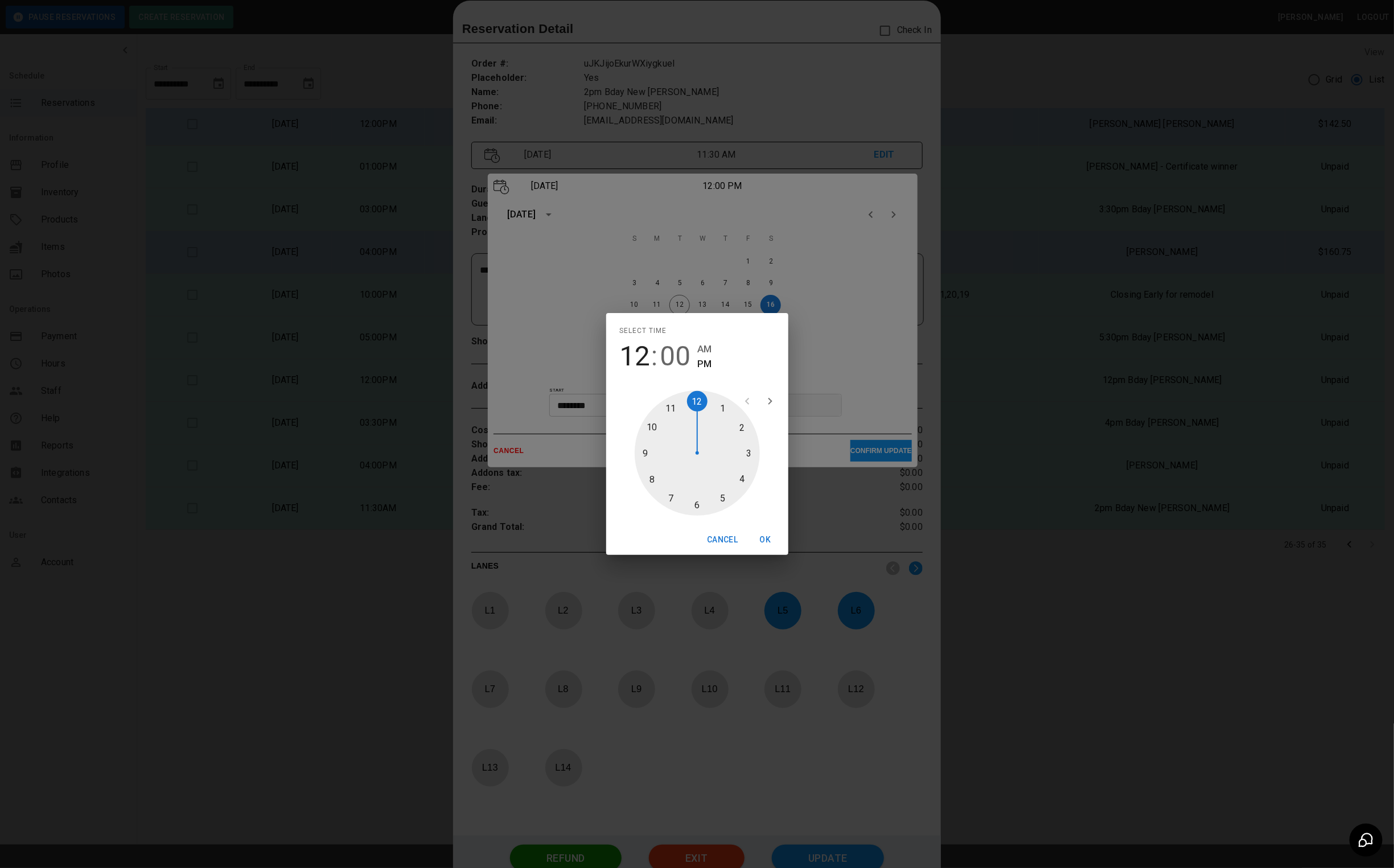 Image resolution: width=1394 pixels, height=868 pixels. What do you see at coordinates (643, 331) in the screenshot?
I see `span: Select time` at bounding box center [643, 331].